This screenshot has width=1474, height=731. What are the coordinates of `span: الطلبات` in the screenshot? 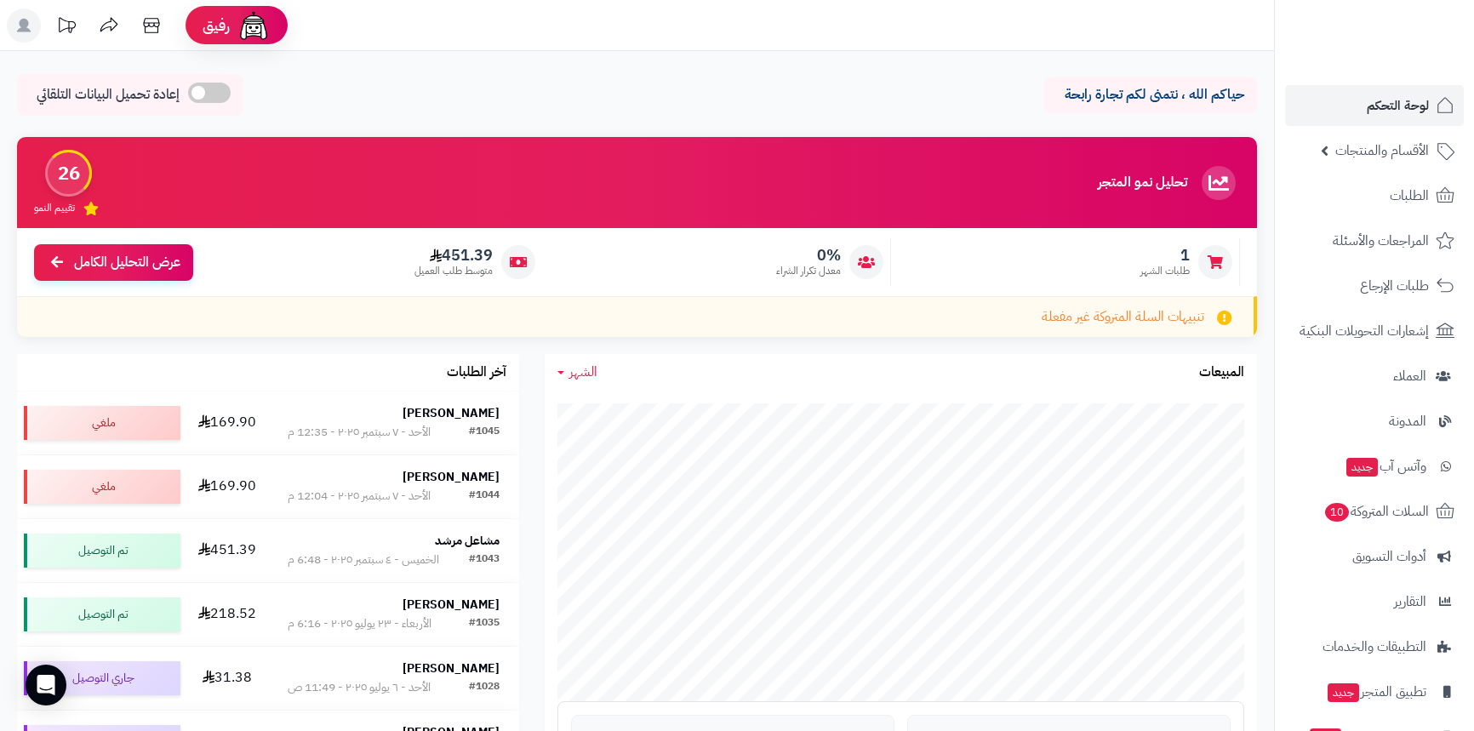 It's located at (1409, 196).